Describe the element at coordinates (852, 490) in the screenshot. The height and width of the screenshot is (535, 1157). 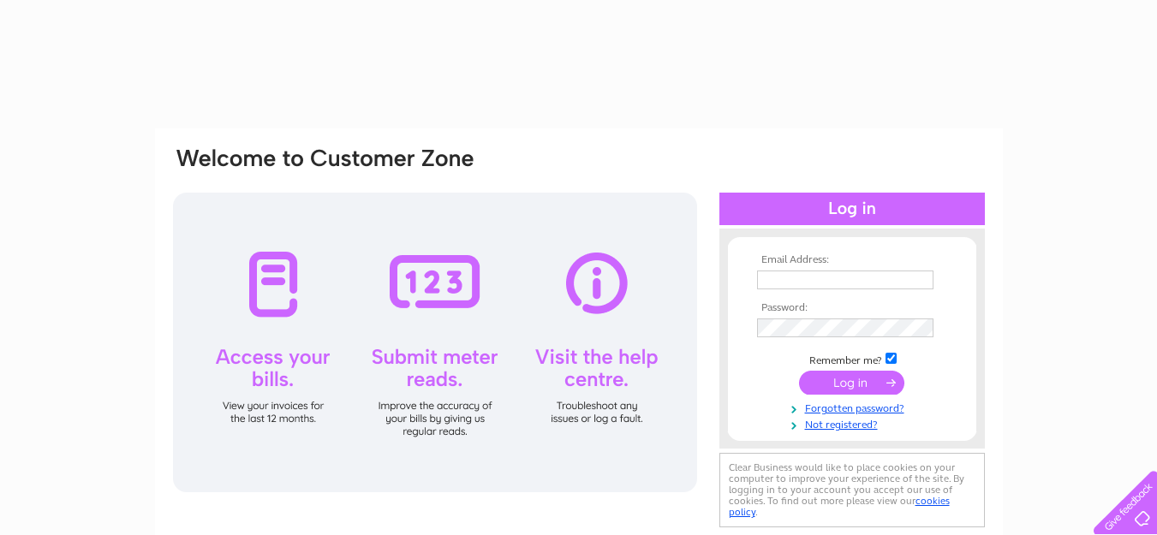
I see `div: Clear Business would like to place cookies on your computer to improve your experience of the sit...` at that location.